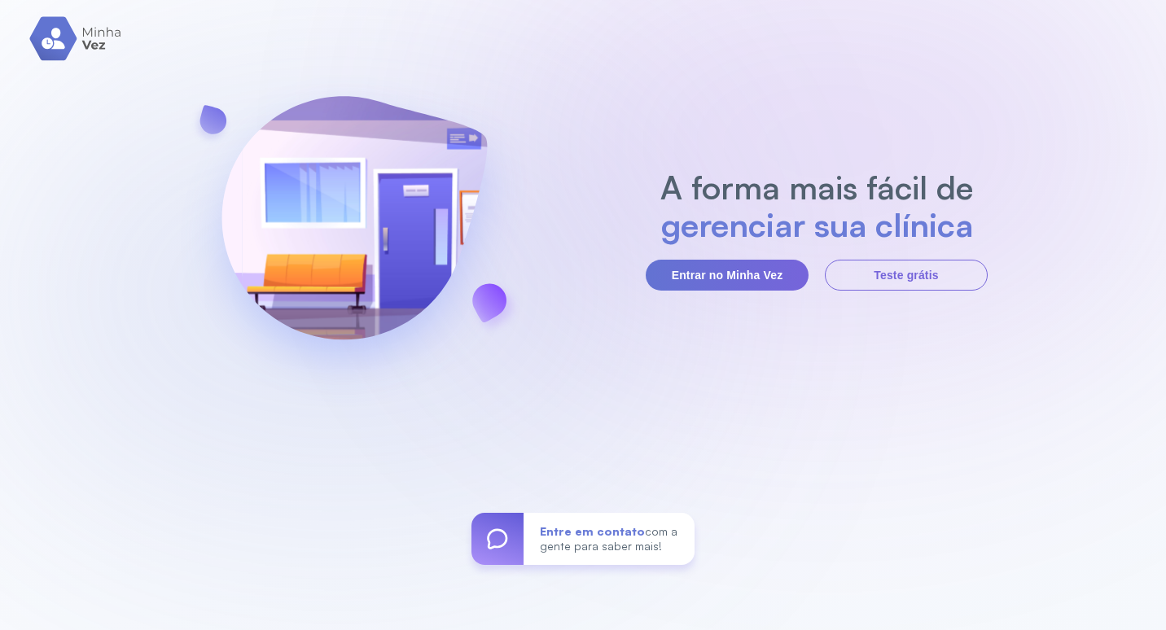 The width and height of the screenshot is (1166, 630). What do you see at coordinates (817, 187) in the screenshot?
I see `h2: A forma mais fácil de` at bounding box center [817, 187].